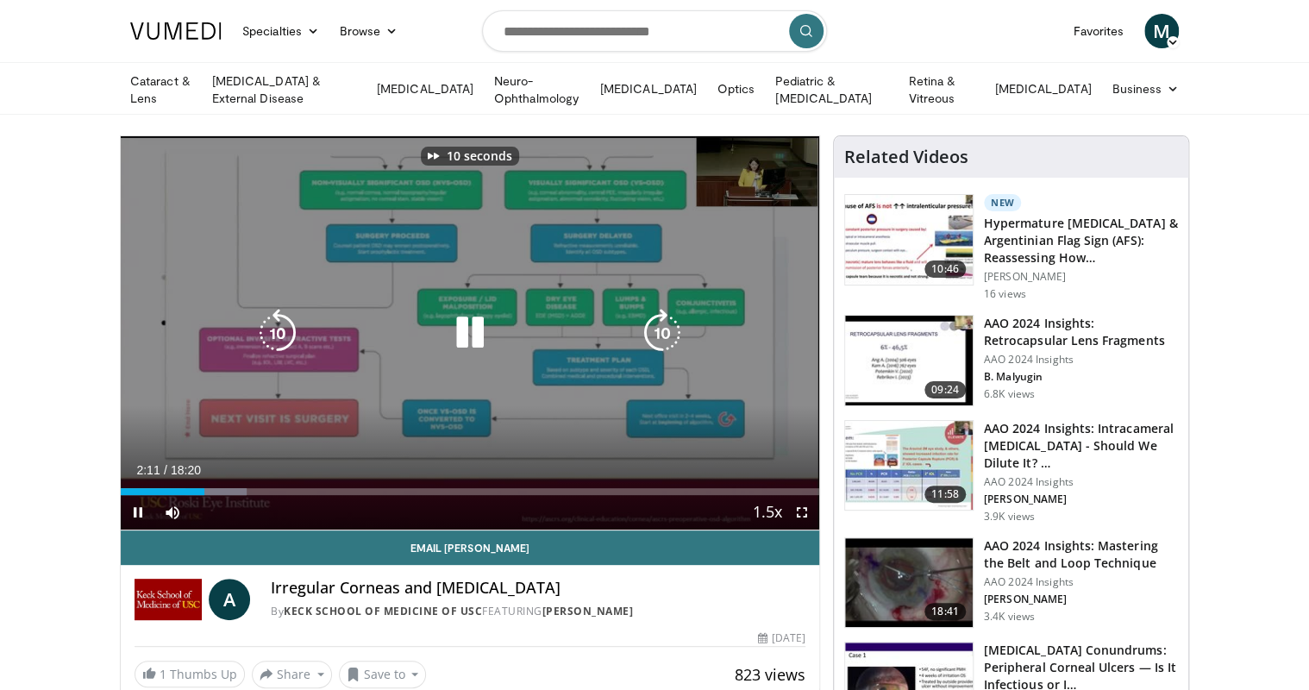  Describe the element at coordinates (1009, 394) in the screenshot. I see `p: 6.8K views` at that location.